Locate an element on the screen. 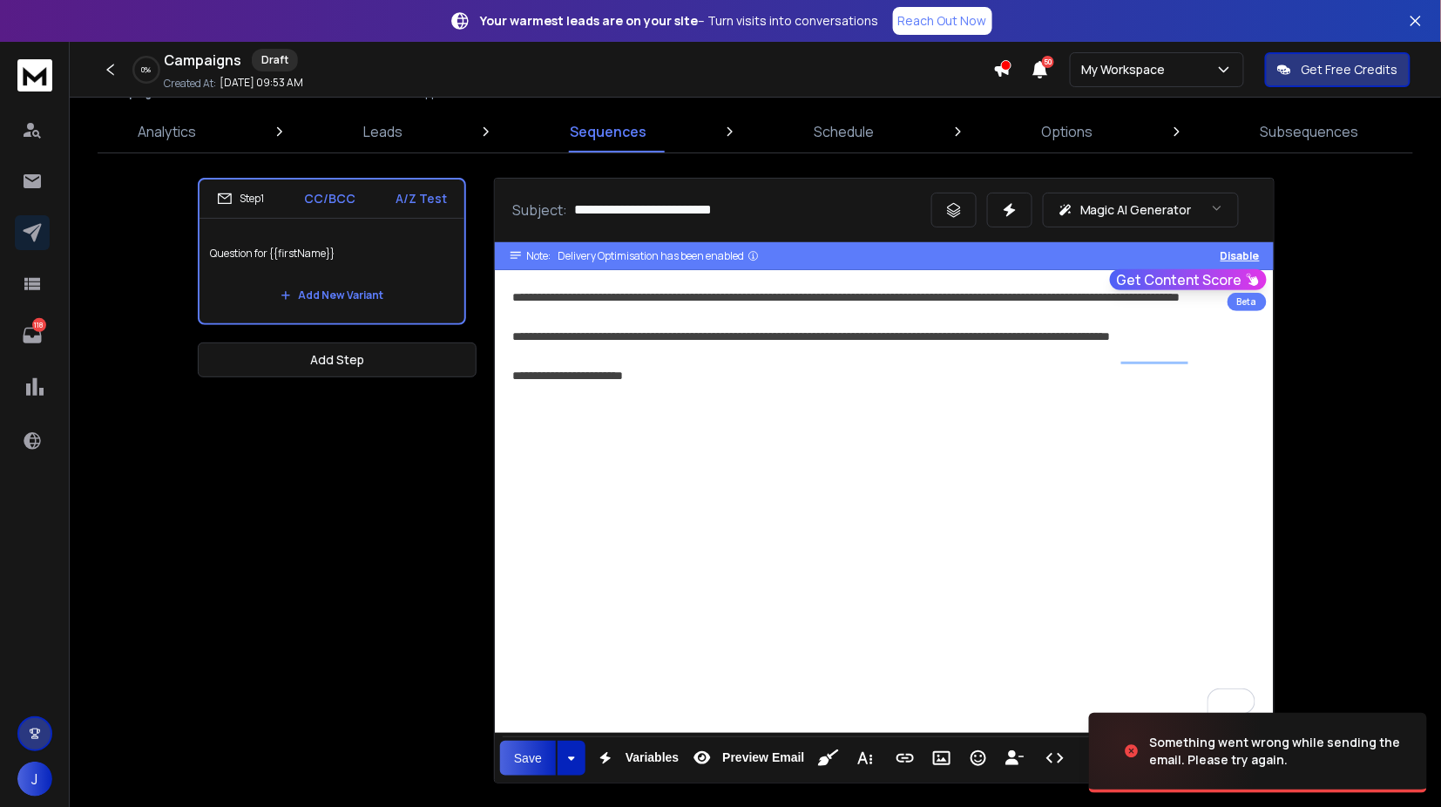 This screenshot has width=1441, height=807. div: Step 1 is located at coordinates (240, 199).